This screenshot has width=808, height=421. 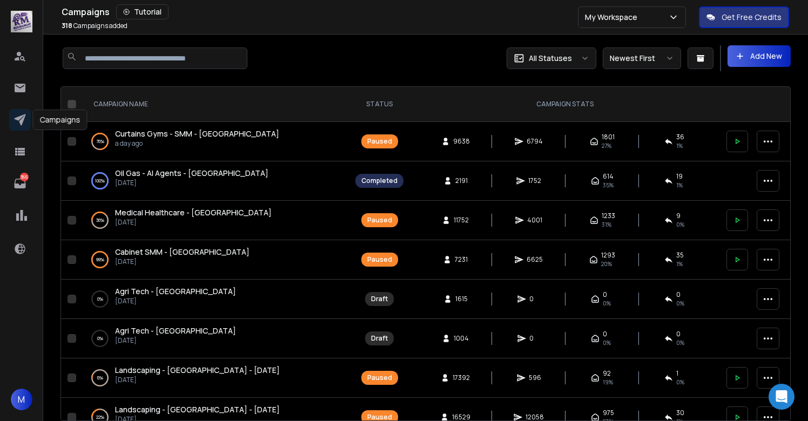 I want to click on img: logo, so click(x=22, y=22).